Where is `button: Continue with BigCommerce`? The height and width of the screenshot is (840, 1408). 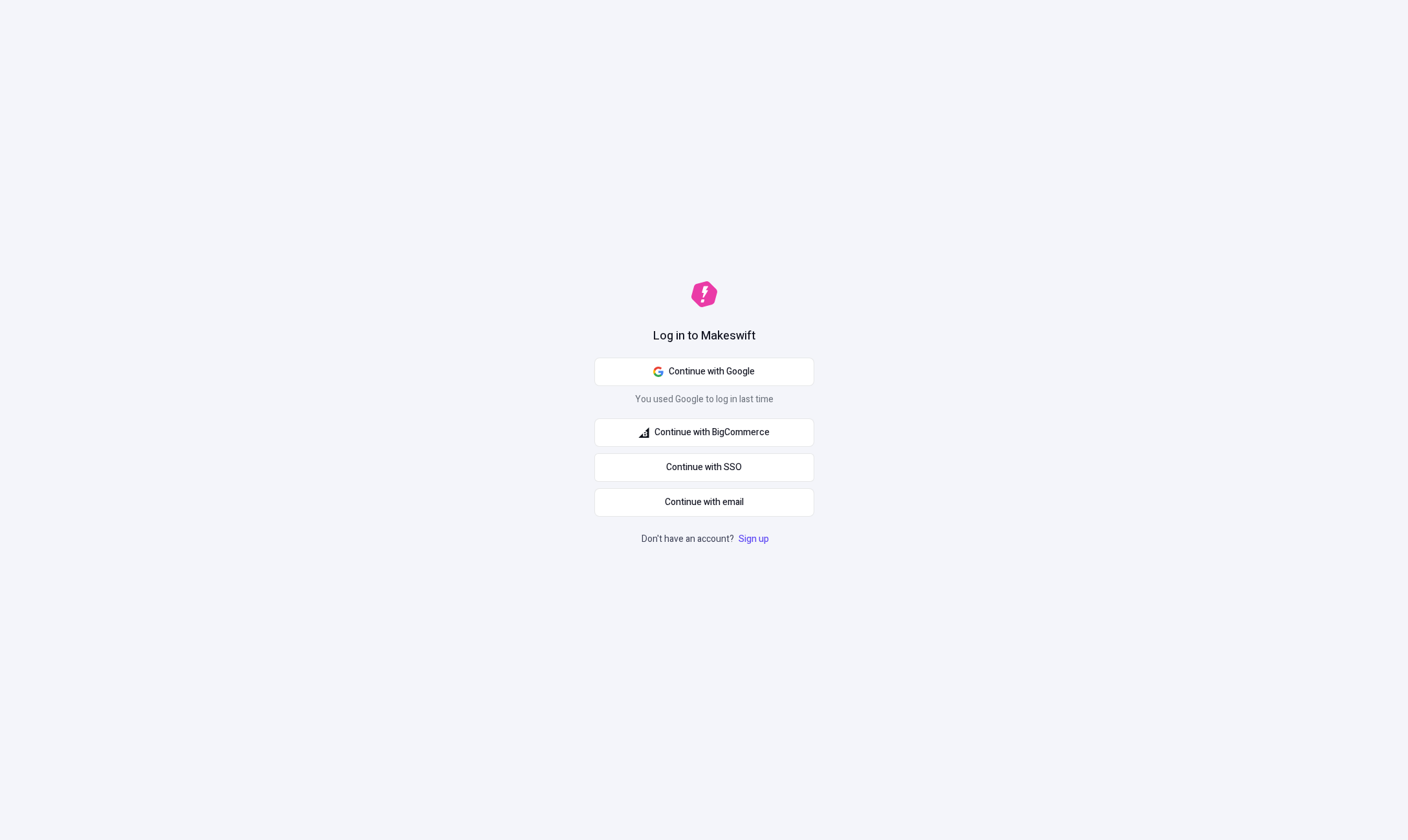 button: Continue with BigCommerce is located at coordinates (704, 432).